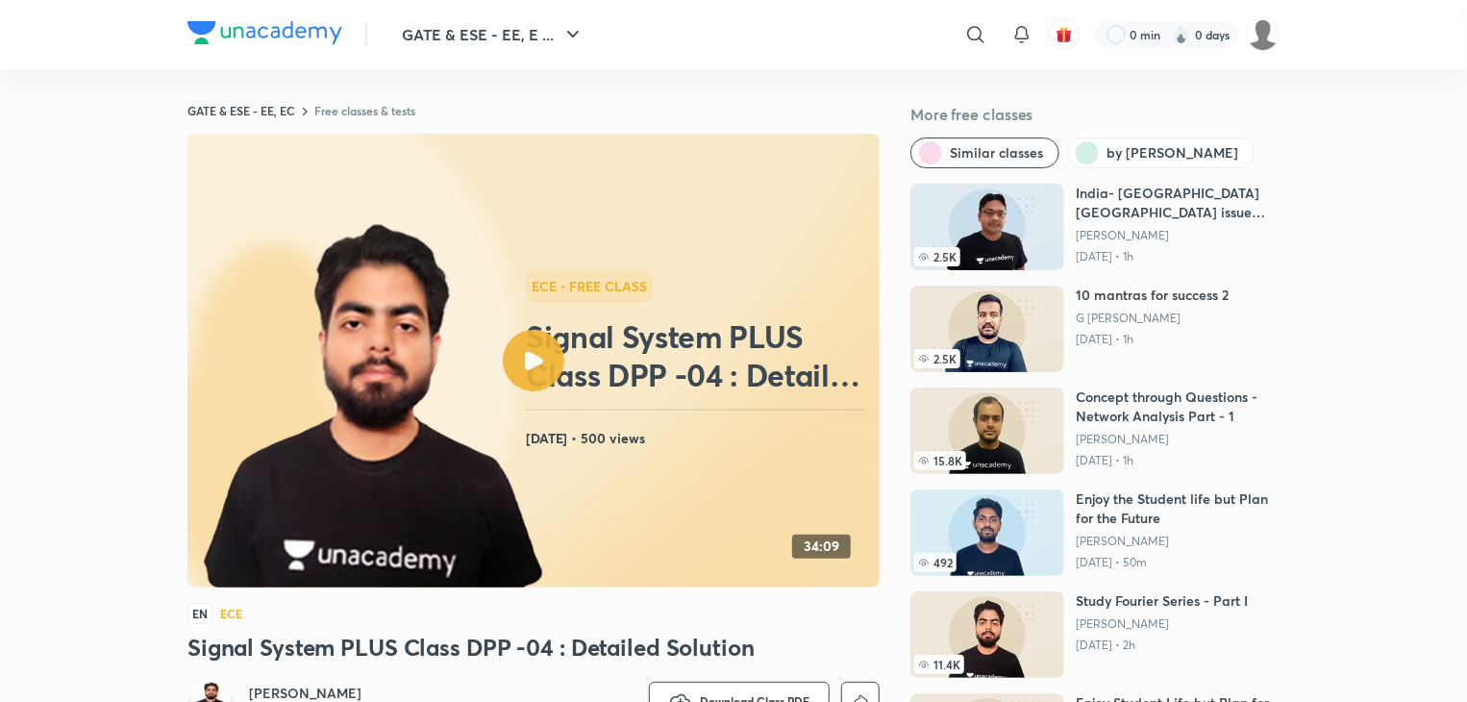  I want to click on img: Vaishnavi pathak, so click(1263, 35).